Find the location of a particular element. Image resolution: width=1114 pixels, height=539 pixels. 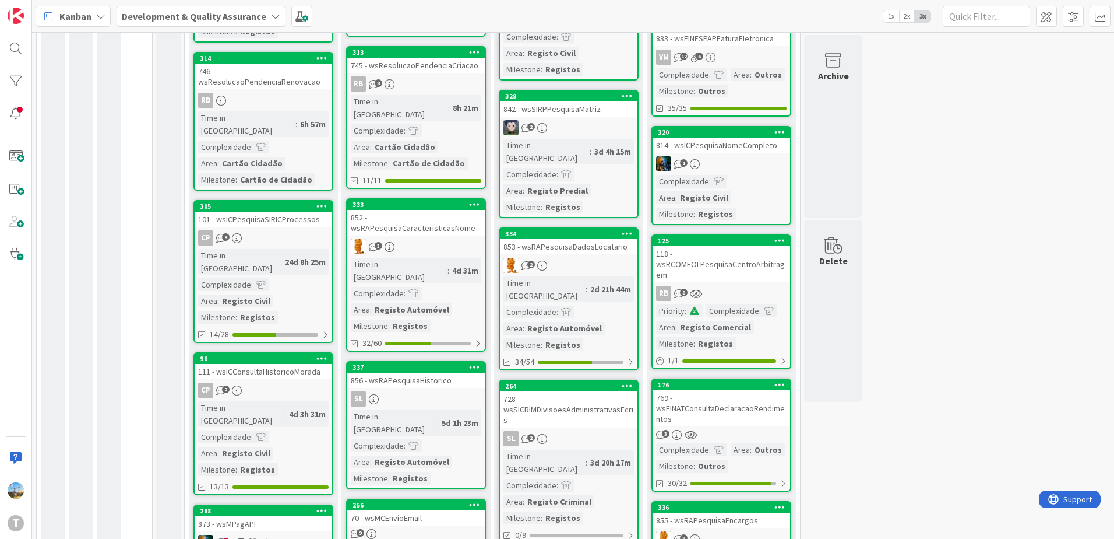

div: 118 - wsRCOMEOLPesquisaCentroArbitragem is located at coordinates (721, 264).